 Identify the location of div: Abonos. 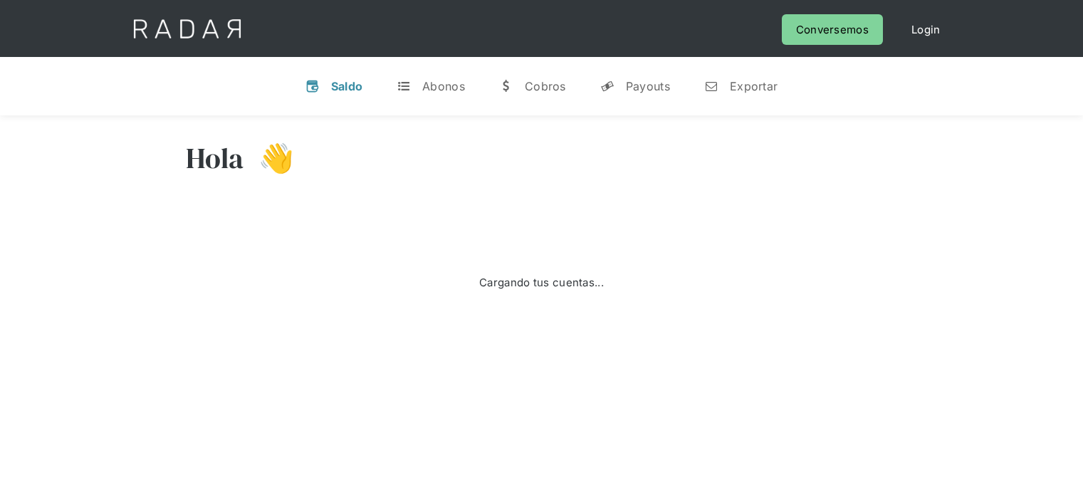
(444, 86).